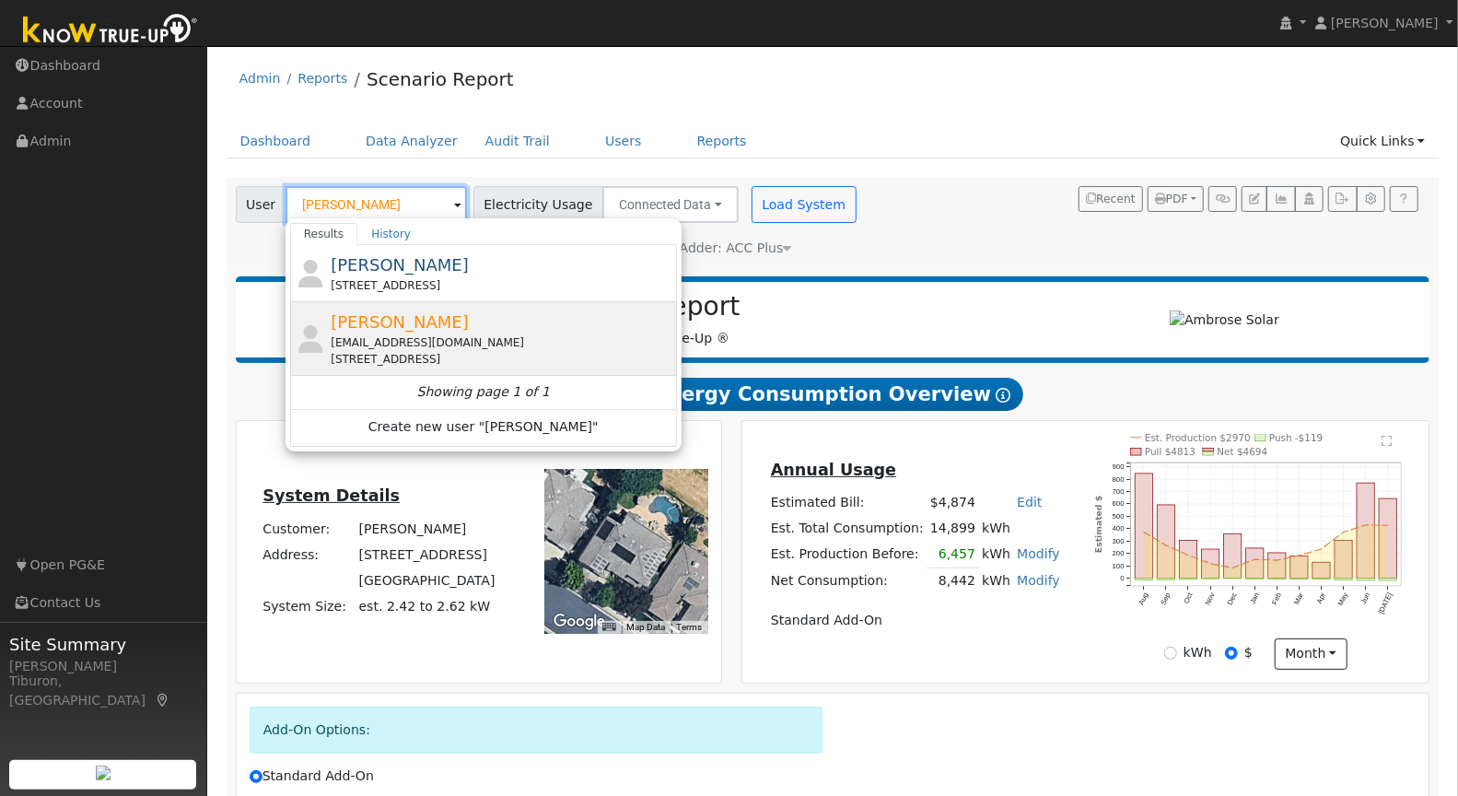  What do you see at coordinates (1382, 141) in the screenshot?
I see `a: Quick Links` at bounding box center [1382, 141].